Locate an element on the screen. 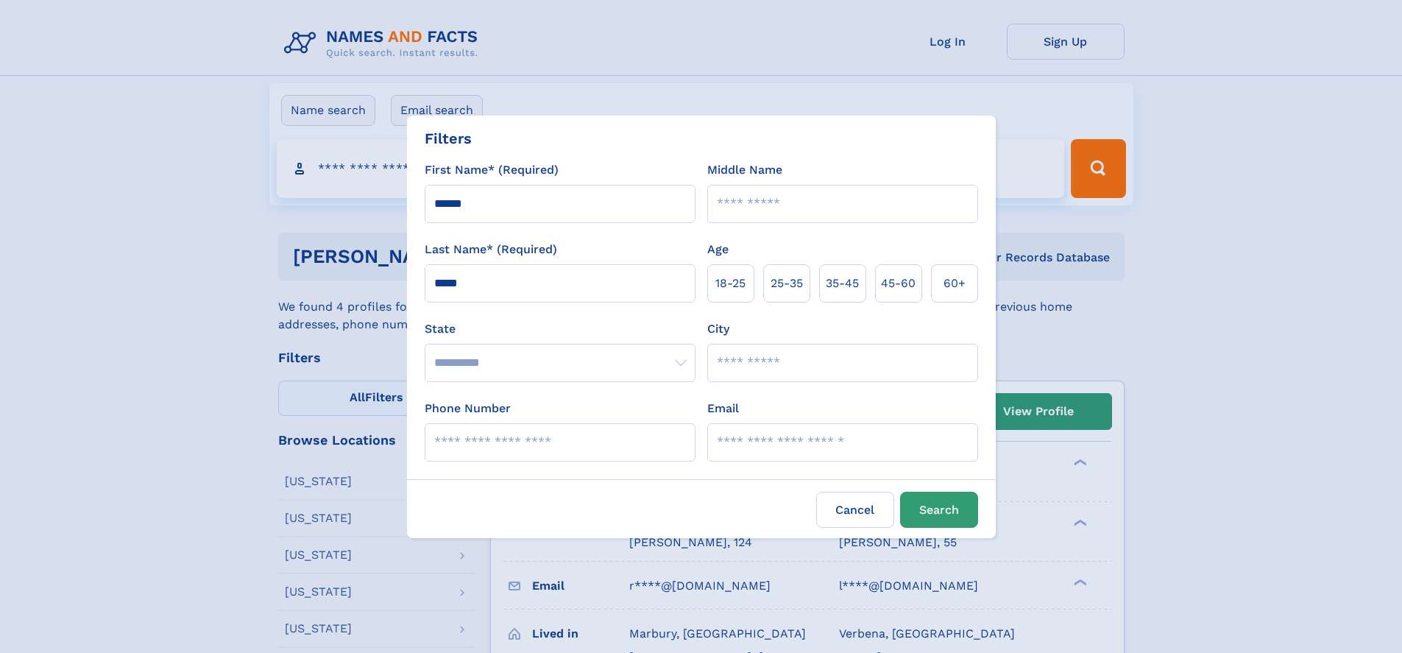 This screenshot has height=653, width=1402. label: Last Name* (Required) is located at coordinates (491, 250).